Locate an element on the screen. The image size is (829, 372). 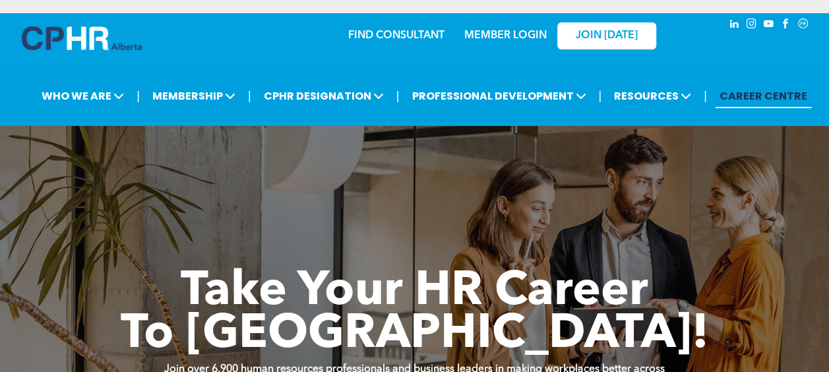
span: PROFESSIONAL DEVELOPMENT is located at coordinates (499, 96).